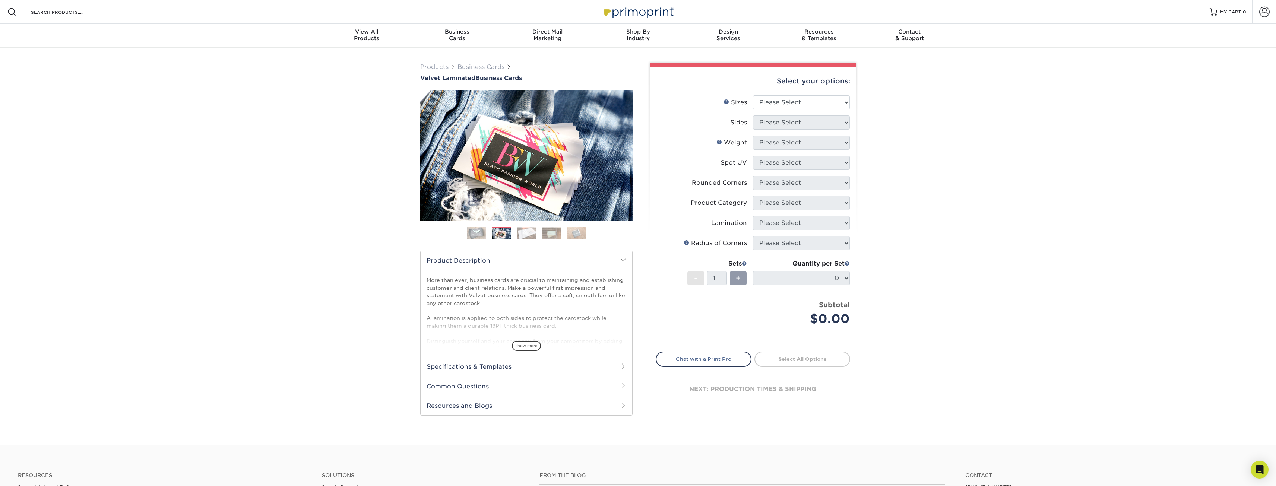 The image size is (1276, 486). I want to click on div: Cards, so click(457, 35).